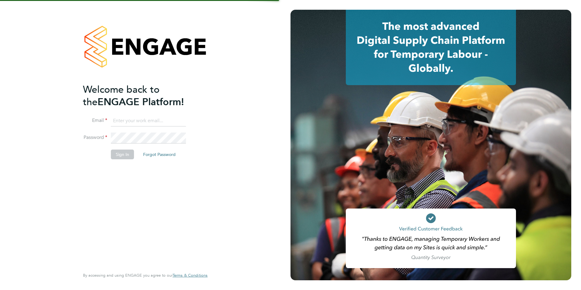 The height and width of the screenshot is (290, 581). Describe the element at coordinates (121, 96) in the screenshot. I see `span: Welcome back to the` at that location.